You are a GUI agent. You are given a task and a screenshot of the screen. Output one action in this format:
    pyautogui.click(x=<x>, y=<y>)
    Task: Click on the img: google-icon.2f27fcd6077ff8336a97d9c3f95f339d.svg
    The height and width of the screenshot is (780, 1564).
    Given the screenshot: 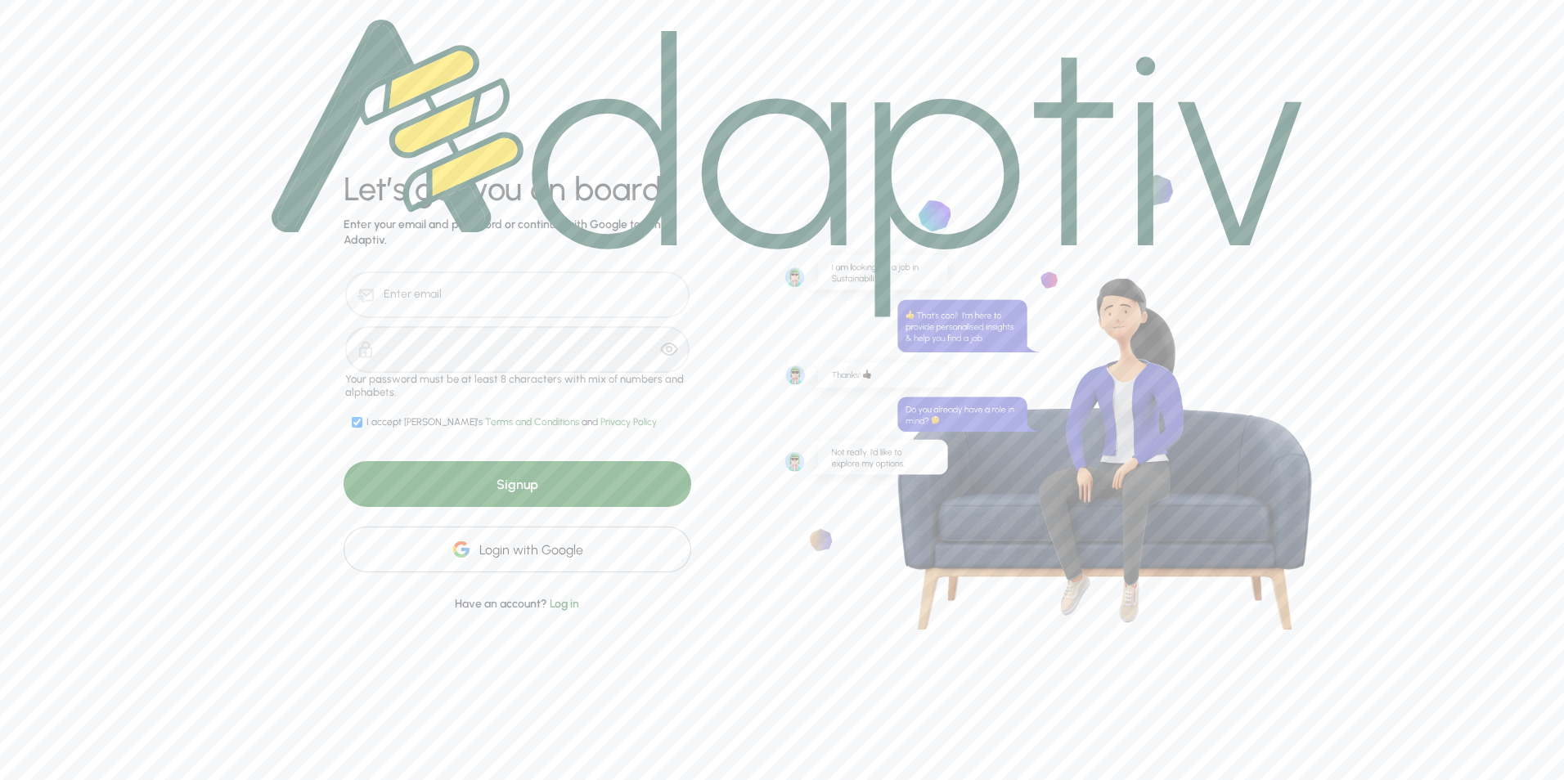 What is the action you would take?
    pyautogui.click(x=461, y=550)
    